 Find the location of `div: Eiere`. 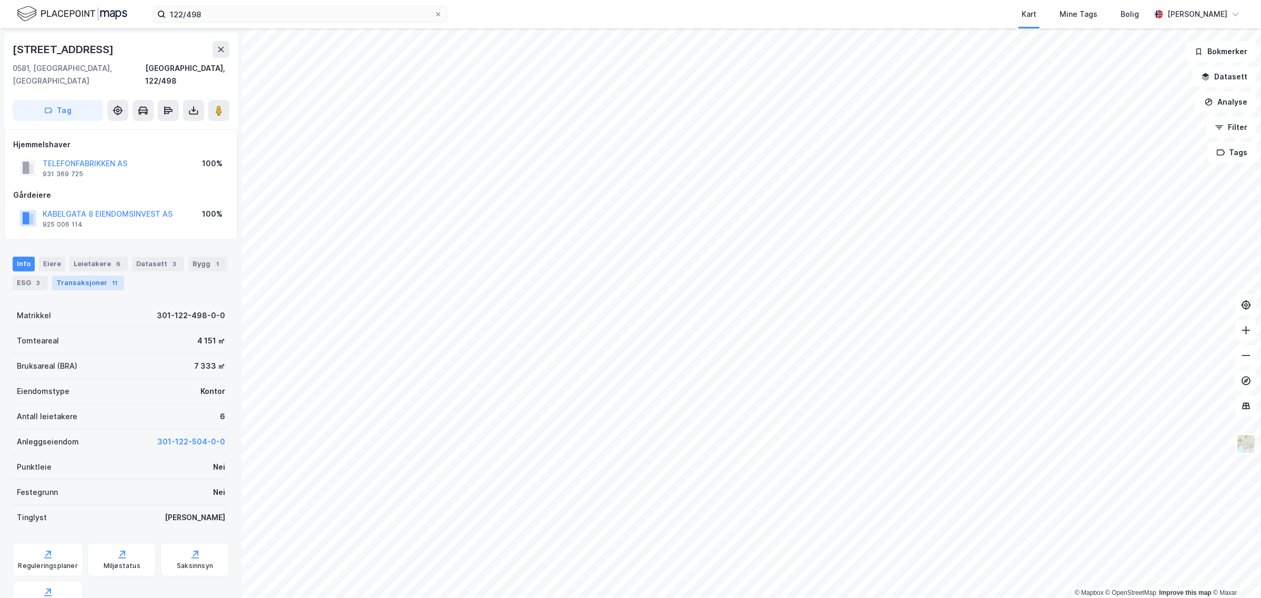

div: Eiere is located at coordinates (52, 264).